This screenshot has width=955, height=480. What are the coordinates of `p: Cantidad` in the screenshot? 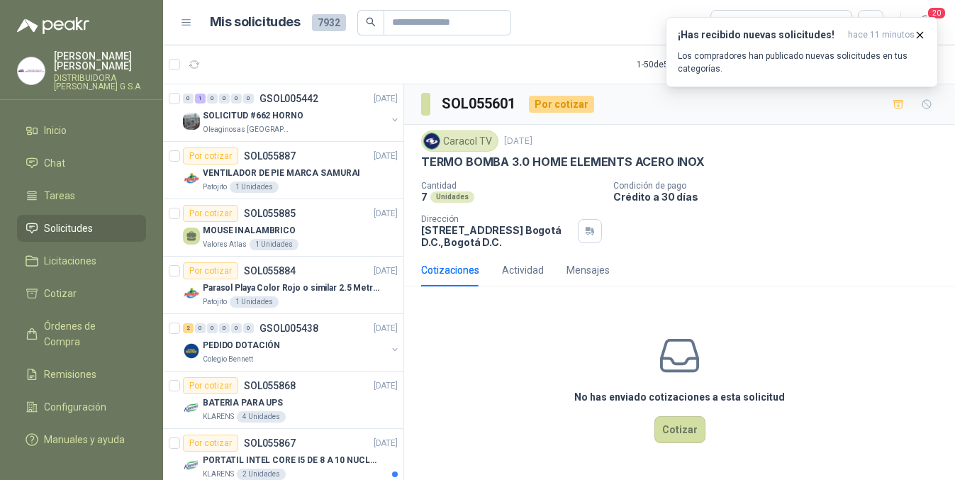 It's located at (511, 186).